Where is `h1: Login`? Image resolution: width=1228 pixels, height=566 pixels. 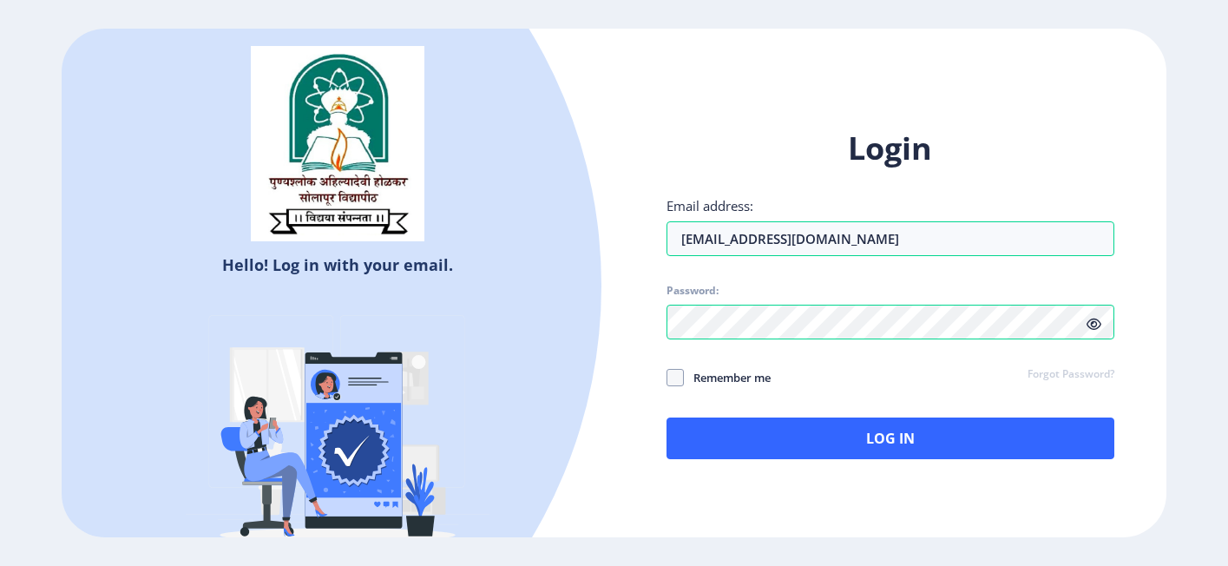
h1: Login is located at coordinates (890, 148).